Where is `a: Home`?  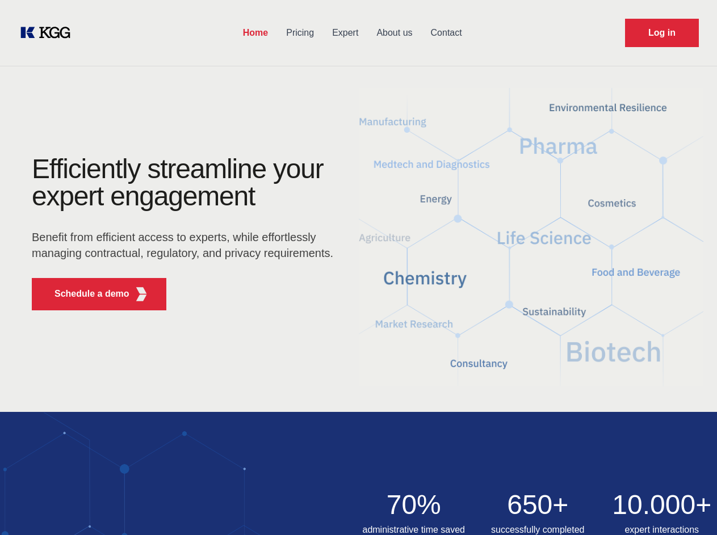 a: Home is located at coordinates (256, 33).